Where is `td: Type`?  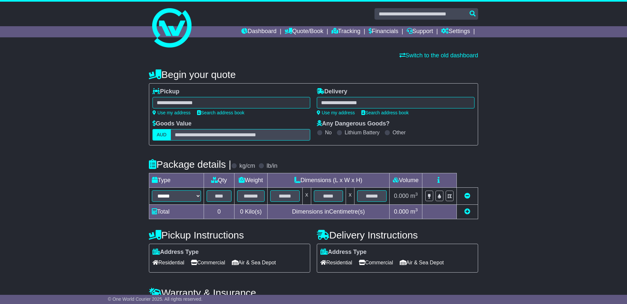
td: Type is located at coordinates (176, 181).